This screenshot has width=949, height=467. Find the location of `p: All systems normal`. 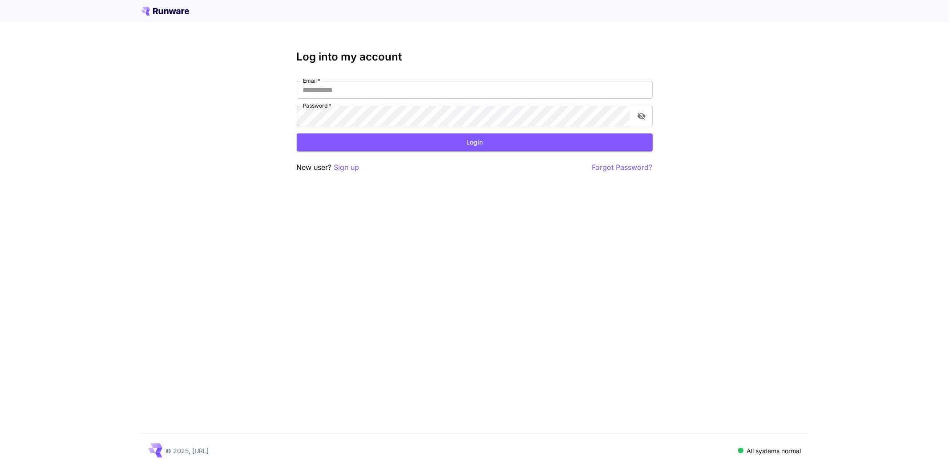

p: All systems normal is located at coordinates (774, 451).